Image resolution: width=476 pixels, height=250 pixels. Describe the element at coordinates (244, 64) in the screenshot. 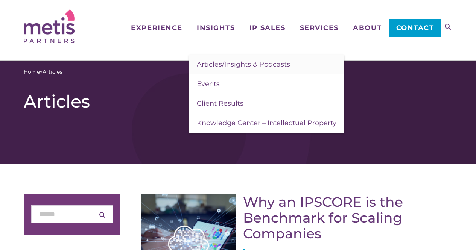

I see `span: Articles/Insights & Podcasts` at that location.